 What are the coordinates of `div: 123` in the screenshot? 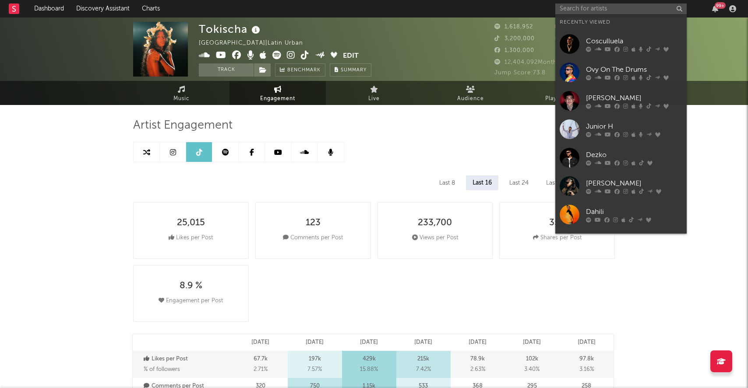 It's located at (313, 223).